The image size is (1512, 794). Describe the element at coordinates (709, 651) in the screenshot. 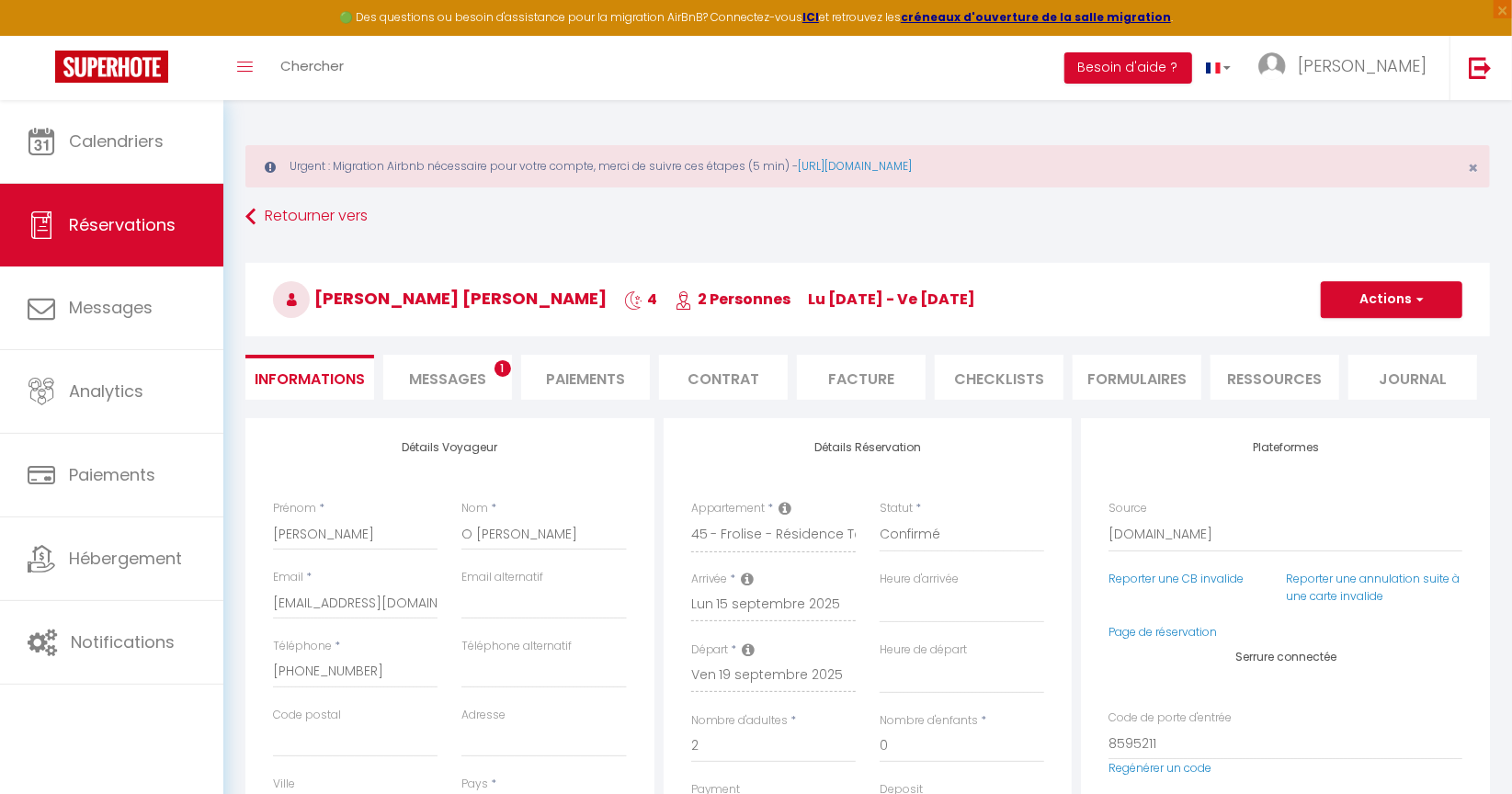

I see `label: Départ` at that location.